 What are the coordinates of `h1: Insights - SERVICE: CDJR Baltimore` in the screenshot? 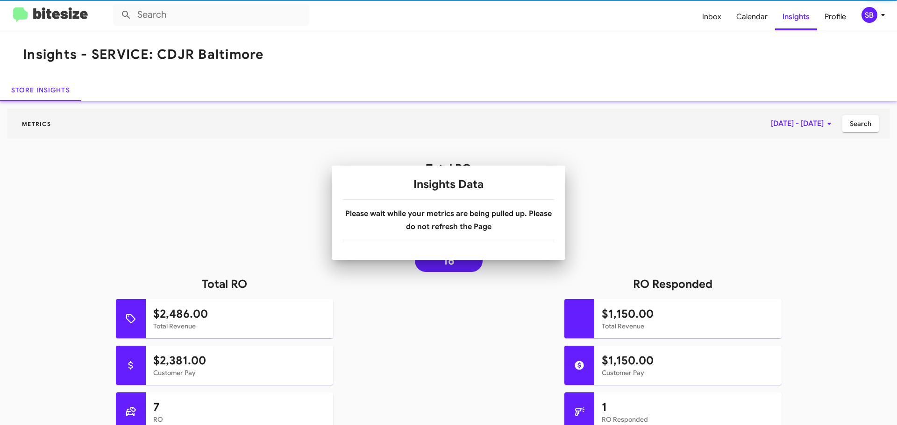 It's located at (143, 55).